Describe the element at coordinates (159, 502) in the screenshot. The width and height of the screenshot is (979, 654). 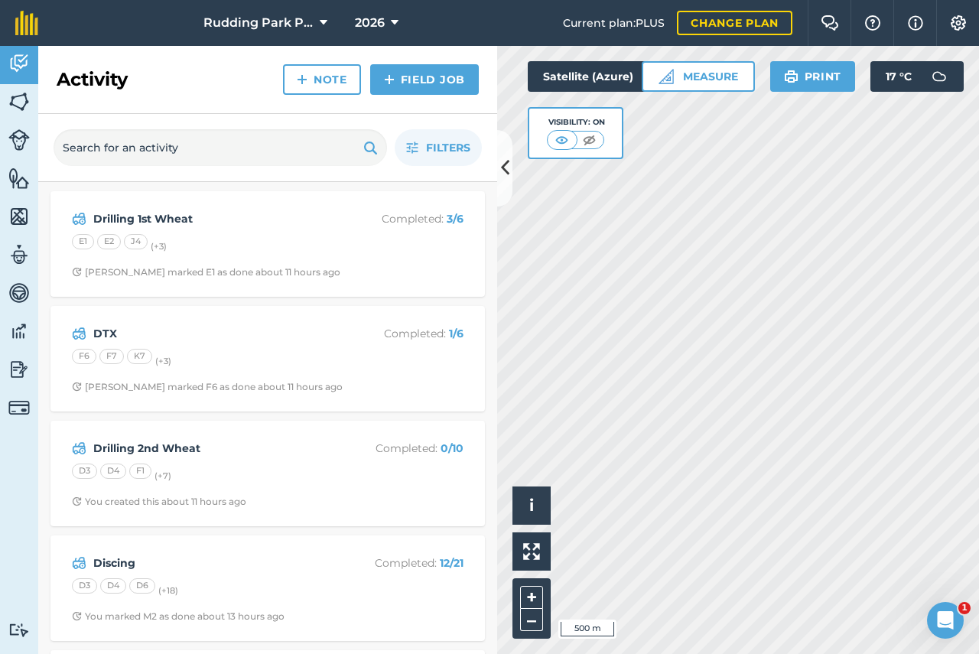
I see `div: You created this about 11 hours ago` at that location.